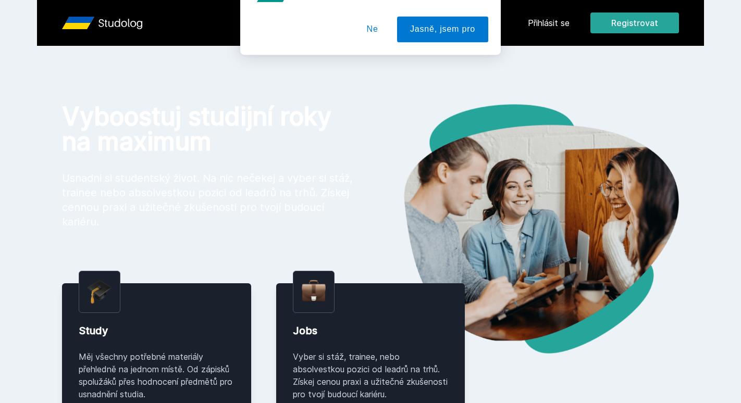  I want to click on div: Vyber si stáž, trainee, nebo absolvestkou pozici od leadrů na trhů. Získej cenou praxi a užitečné..., so click(370, 376).